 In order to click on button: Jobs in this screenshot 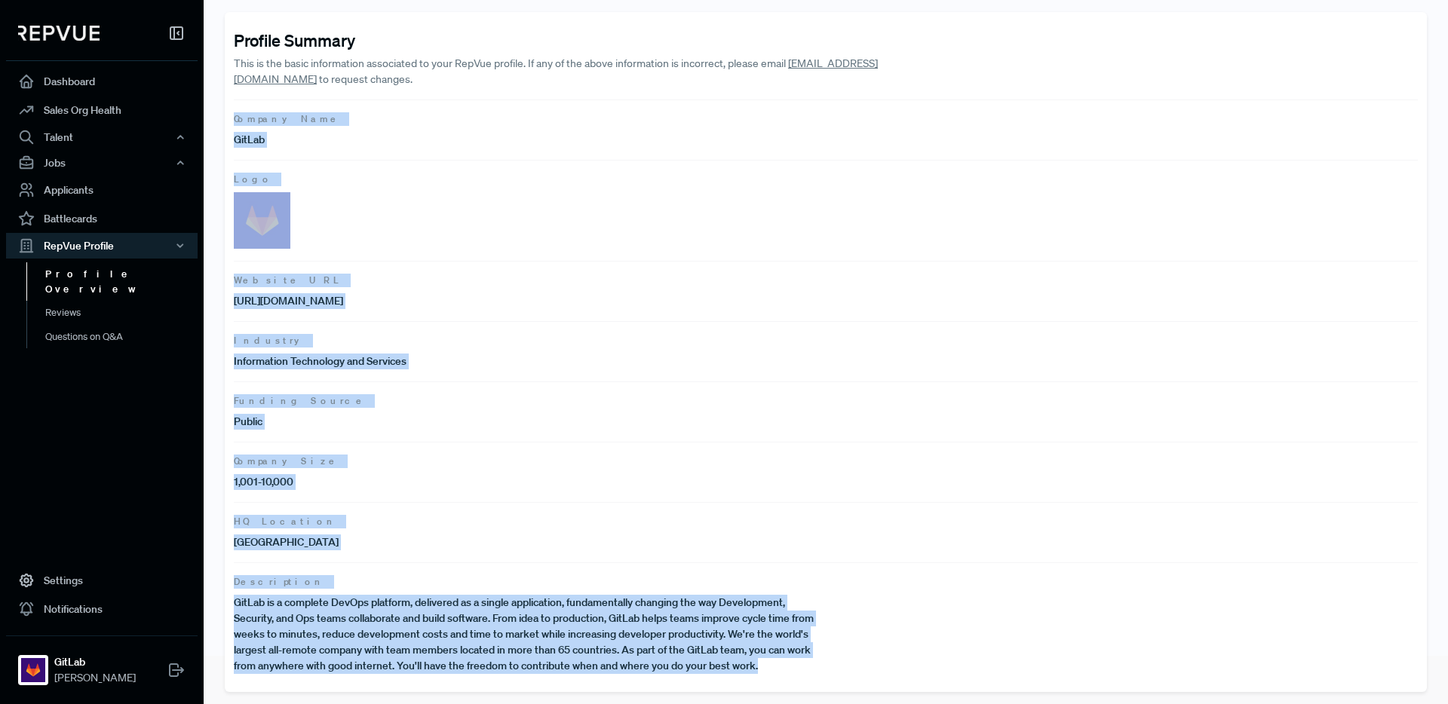, I will do `click(102, 163)`.